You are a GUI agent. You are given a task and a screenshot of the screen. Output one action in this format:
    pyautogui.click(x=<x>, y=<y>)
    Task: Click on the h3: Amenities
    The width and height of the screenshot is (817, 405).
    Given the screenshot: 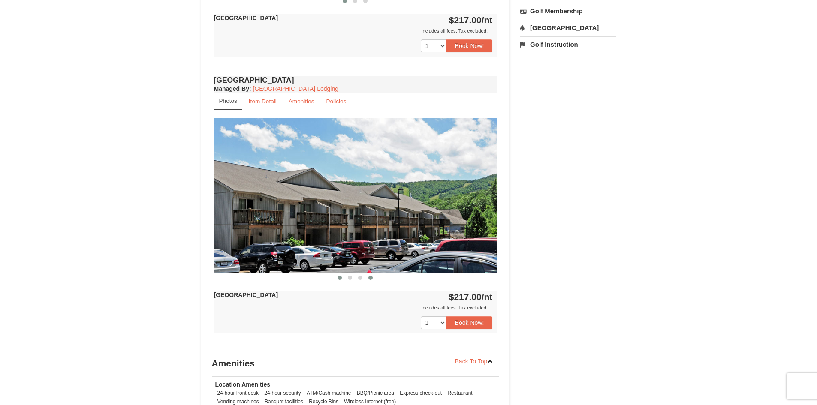 What is the action you would take?
    pyautogui.click(x=355, y=364)
    